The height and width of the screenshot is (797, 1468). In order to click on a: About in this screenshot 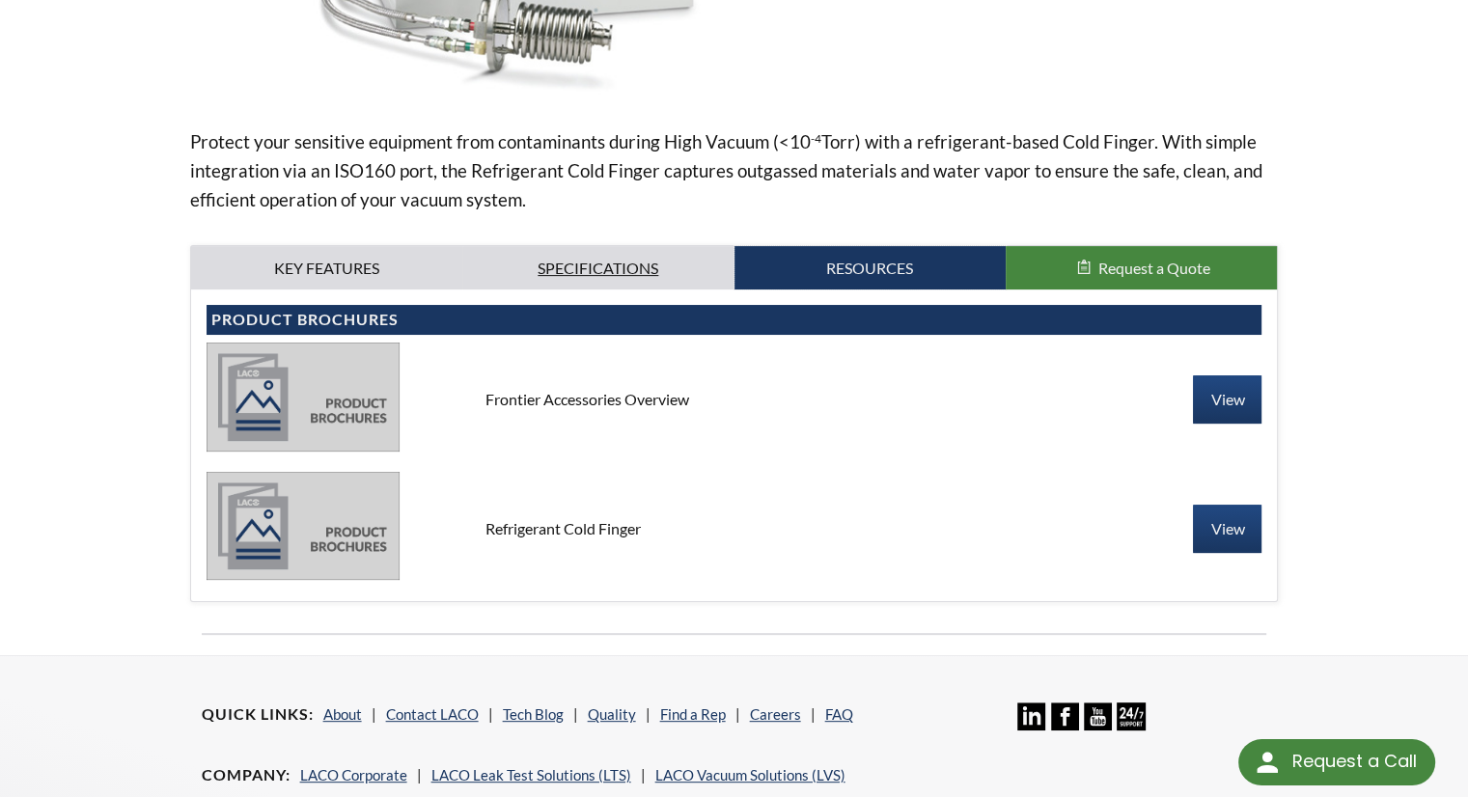, I will do `click(343, 714)`.